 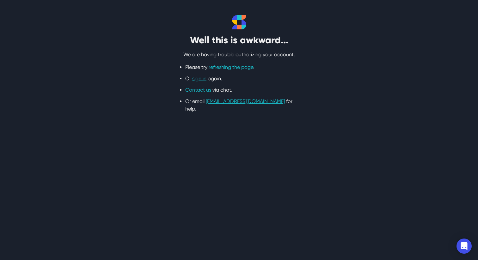 I want to click on li: Or email for help., so click(x=239, y=105).